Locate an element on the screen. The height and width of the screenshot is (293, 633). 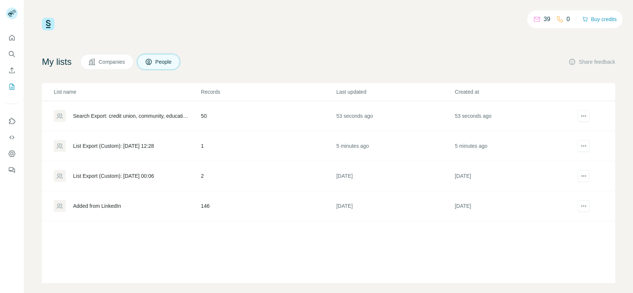
h4: My lists is located at coordinates (57, 62).